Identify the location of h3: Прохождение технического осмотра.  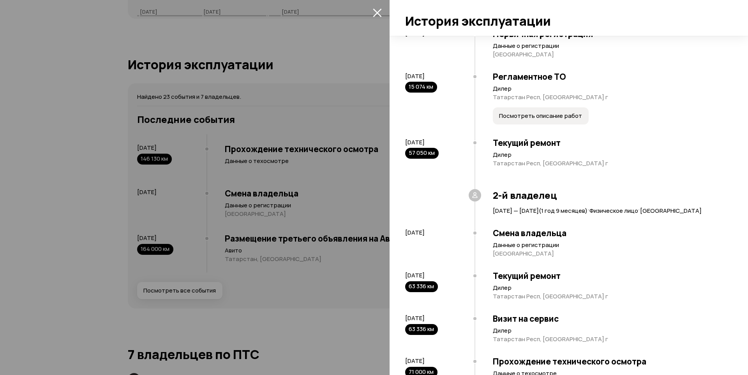
(608, 362).